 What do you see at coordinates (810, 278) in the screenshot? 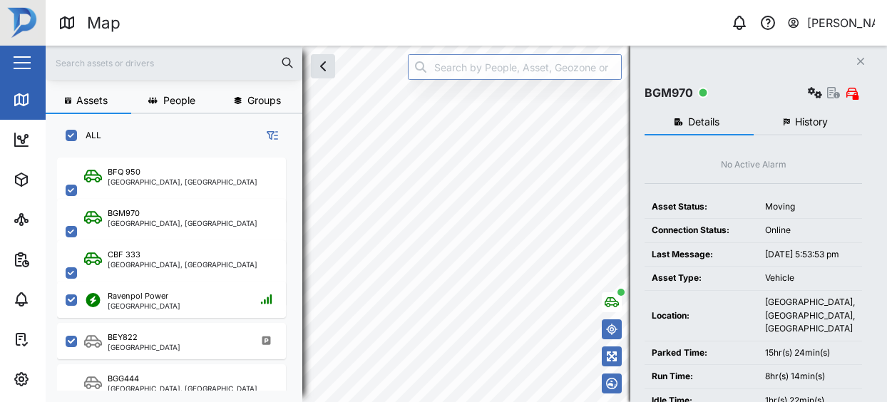
I see `div: Vehicle` at bounding box center [810, 278].